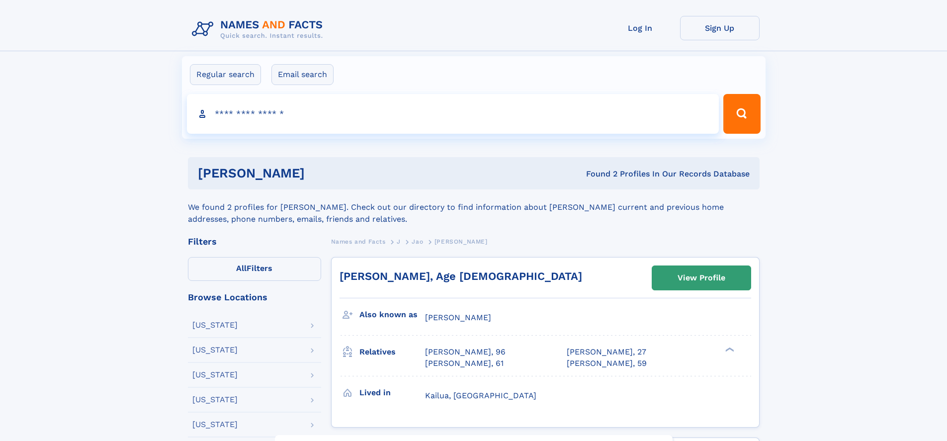  Describe the element at coordinates (640, 28) in the screenshot. I see `a: Log In` at that location.